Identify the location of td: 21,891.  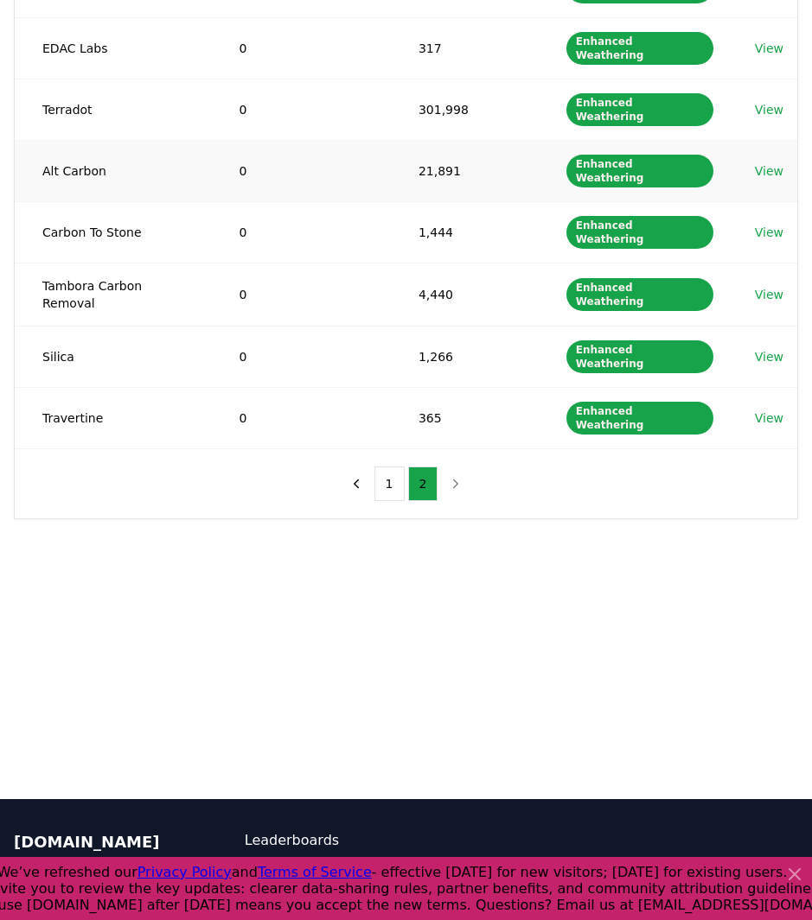
(464, 170).